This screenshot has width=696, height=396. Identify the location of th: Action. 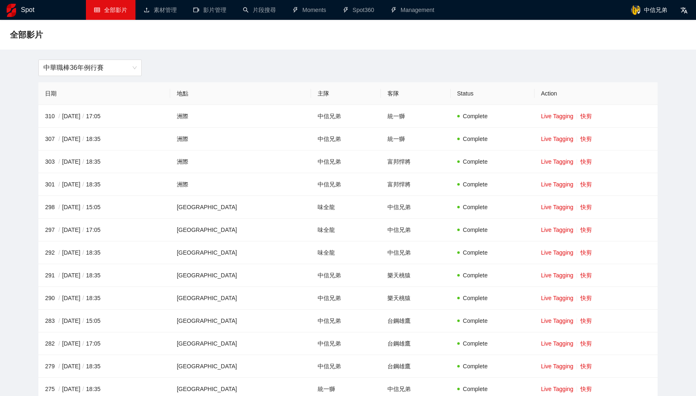
(596, 93).